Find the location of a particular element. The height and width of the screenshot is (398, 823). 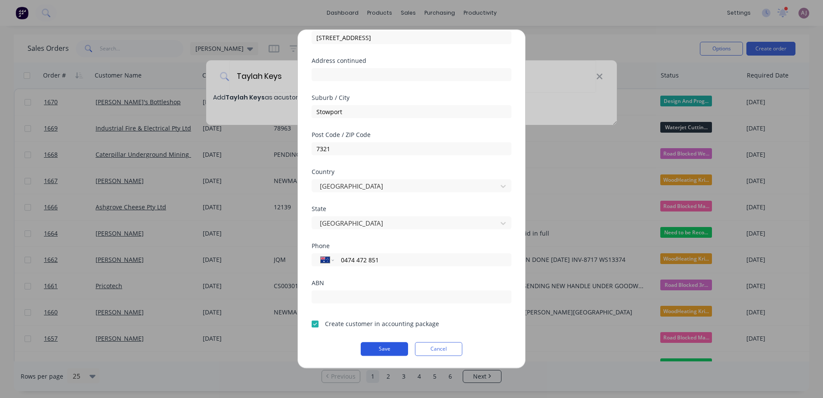

button: Save is located at coordinates (384, 349).